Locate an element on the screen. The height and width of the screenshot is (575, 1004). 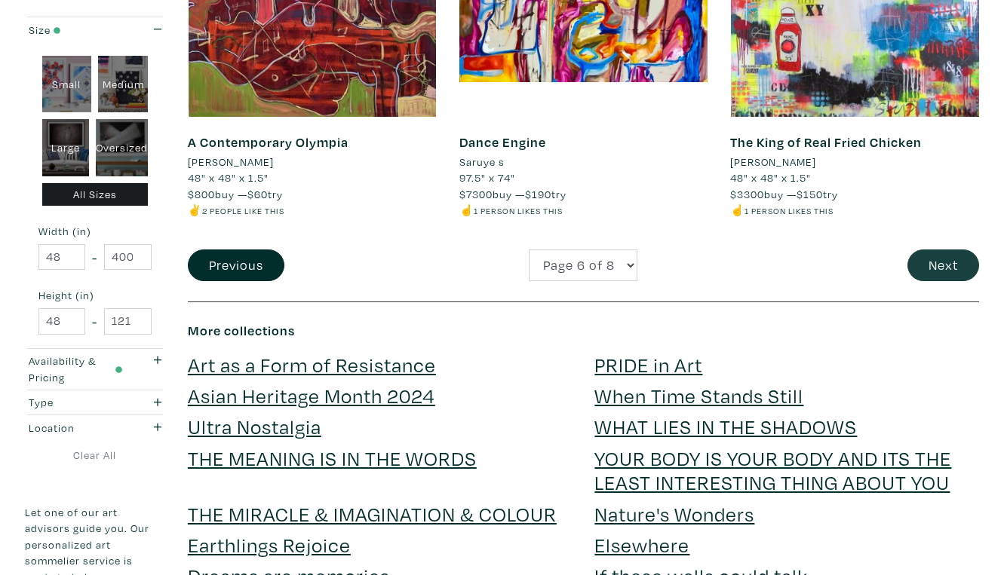
a: Elsewhere is located at coordinates (642, 544).